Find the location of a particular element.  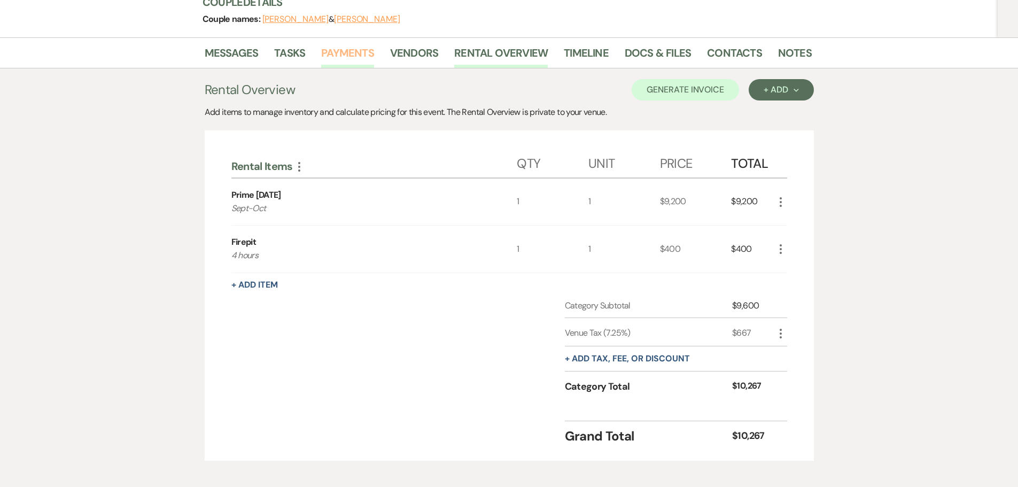

span: Couple names: is located at coordinates (233, 19).